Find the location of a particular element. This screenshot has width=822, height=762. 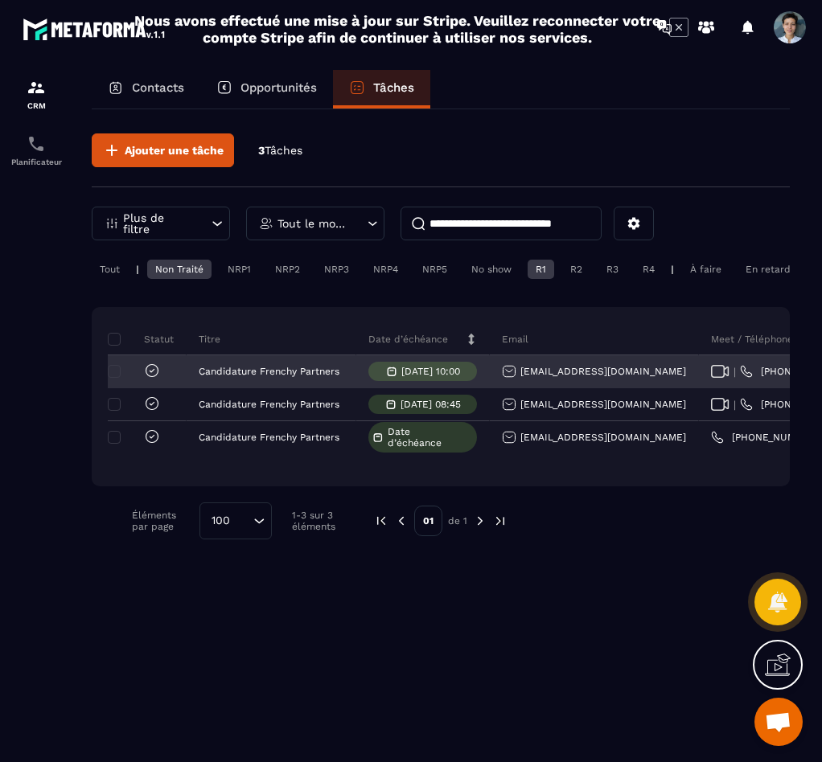

p: Date d’échéance is located at coordinates (408, 339).